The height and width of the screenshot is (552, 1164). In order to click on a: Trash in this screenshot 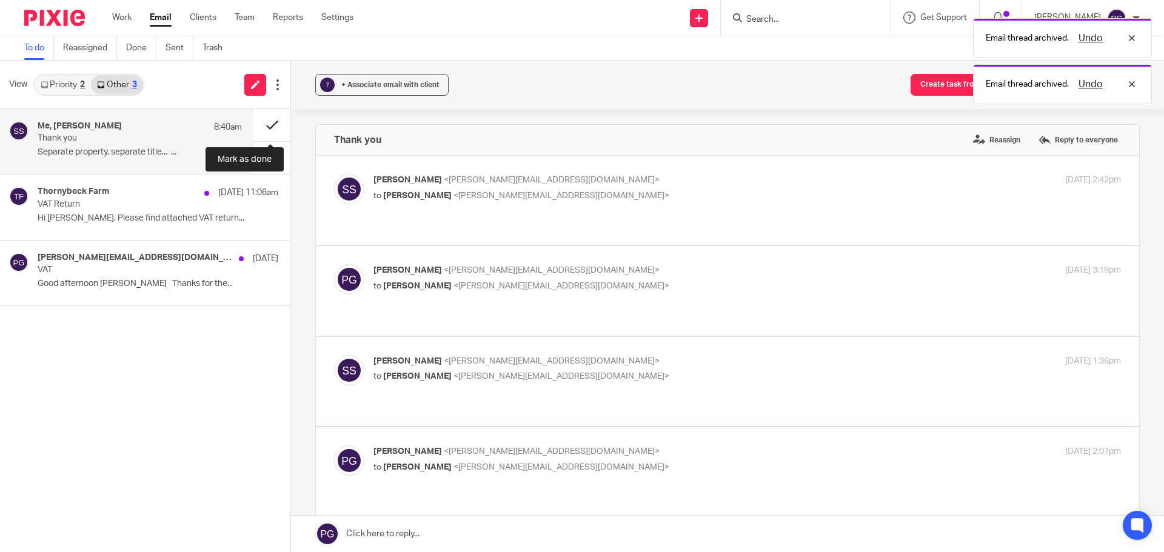, I will do `click(217, 48)`.